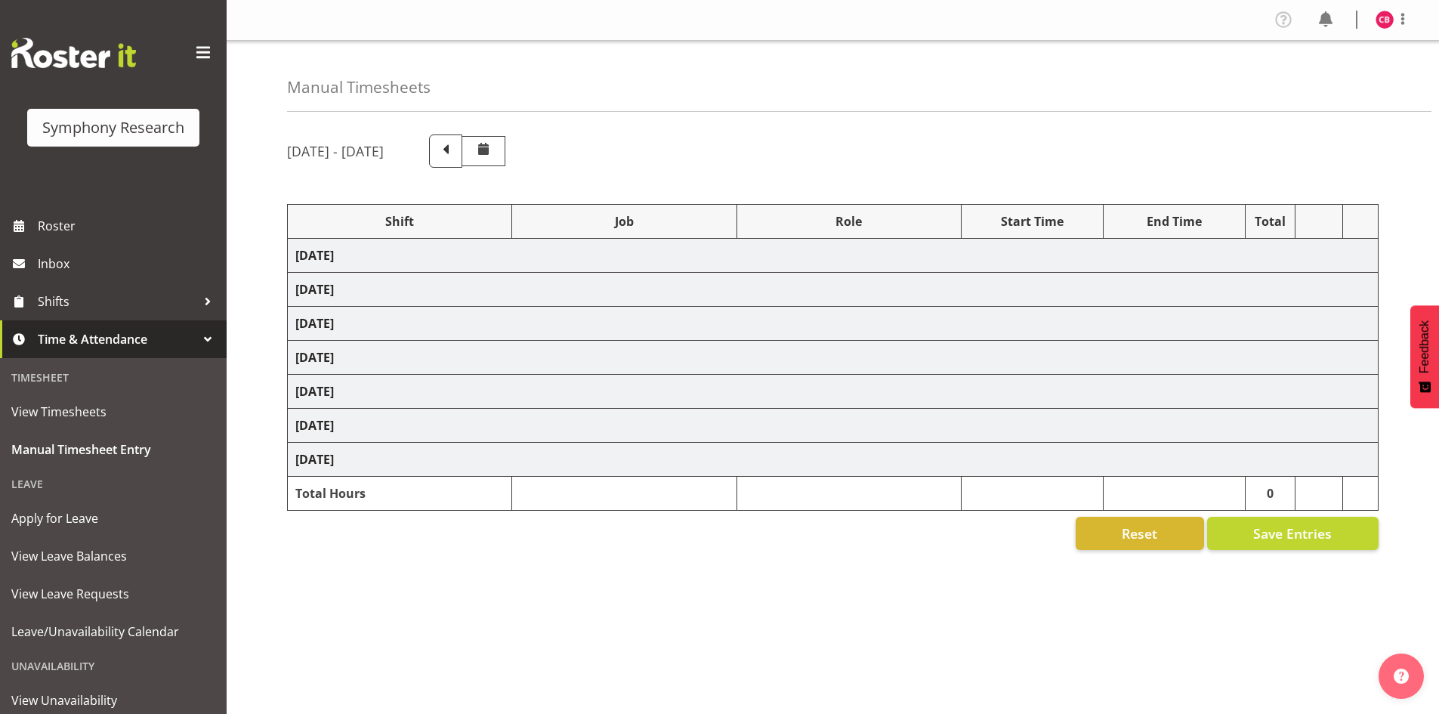  I want to click on a: Apply for Leave, so click(113, 518).